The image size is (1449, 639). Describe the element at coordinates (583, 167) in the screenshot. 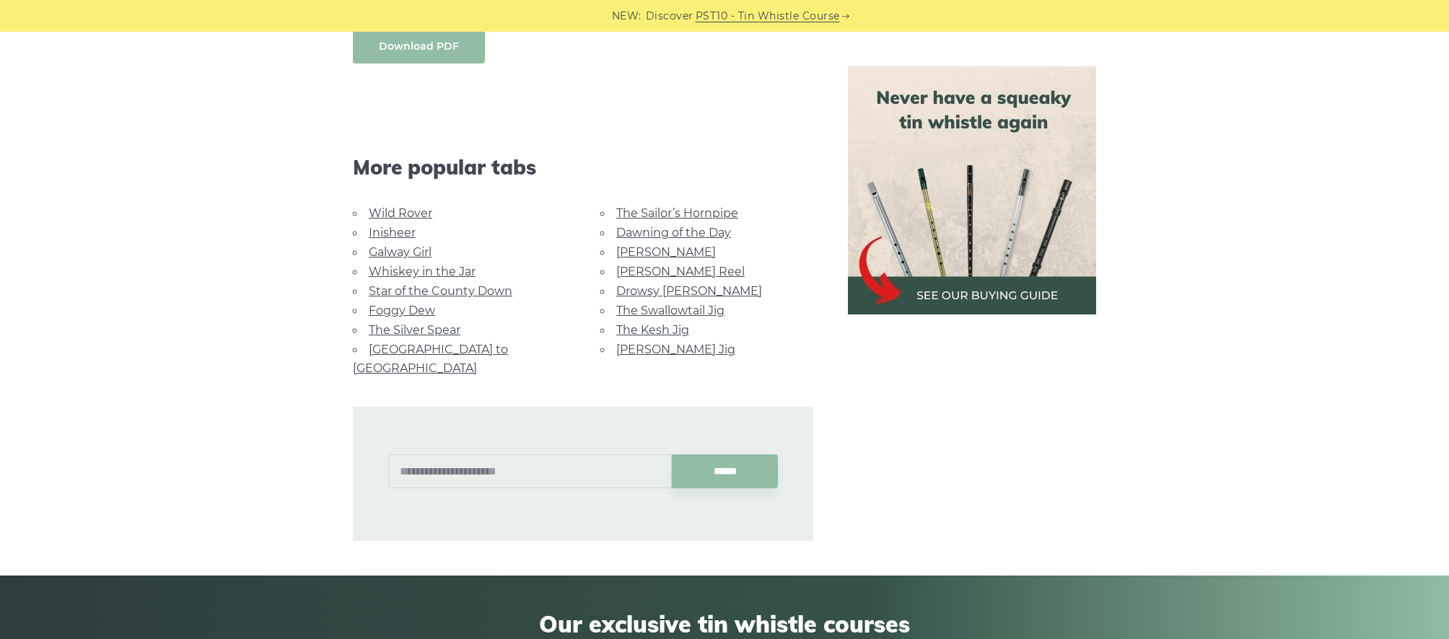

I see `span: More popular tabs` at that location.